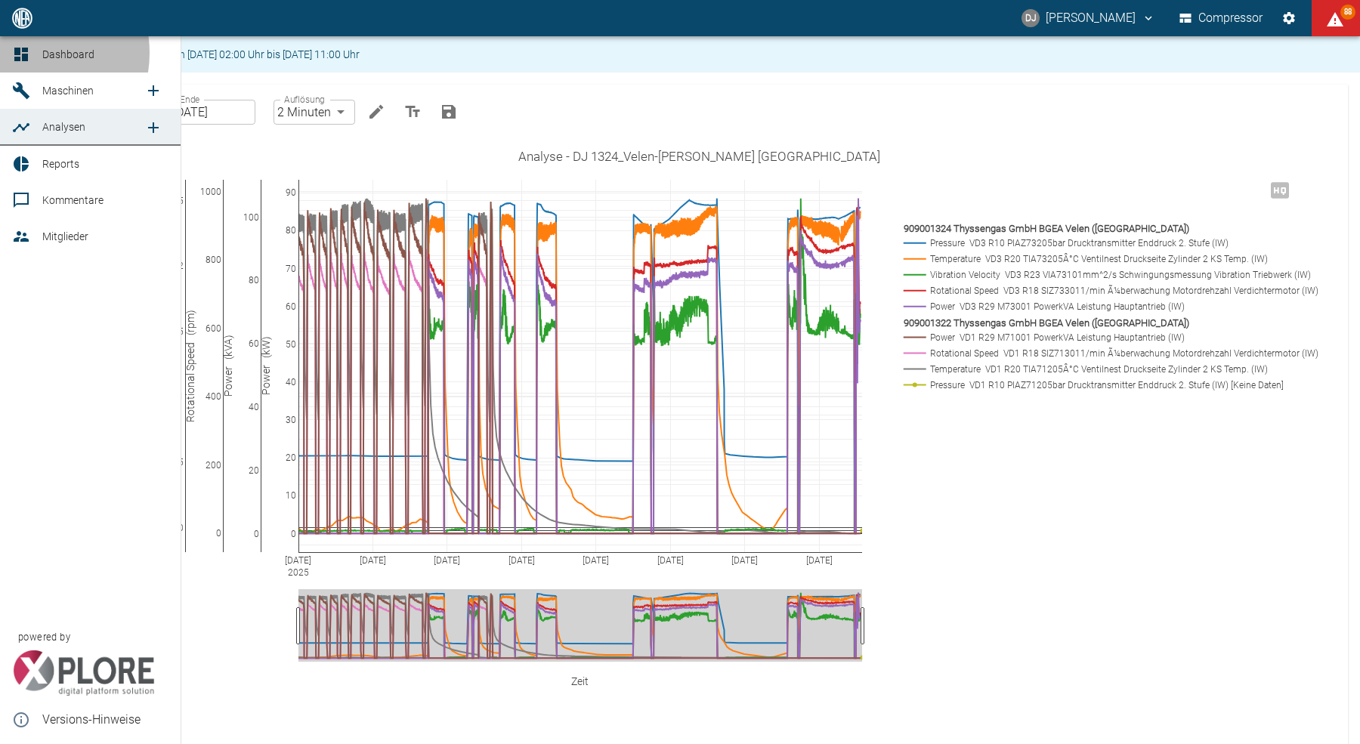 This screenshot has height=744, width=1360. Describe the element at coordinates (412, 112) in the screenshot. I see `button: Namen ändern` at that location.